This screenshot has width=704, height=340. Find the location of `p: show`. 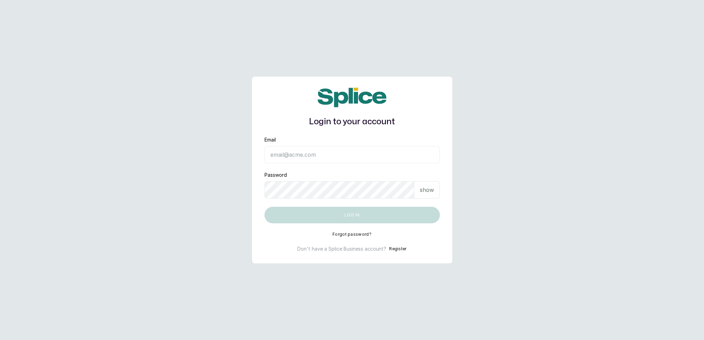

p: show is located at coordinates (427, 190).